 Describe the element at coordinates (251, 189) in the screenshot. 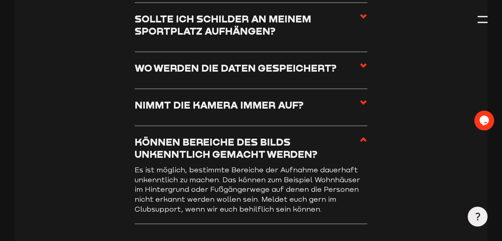

I see `p: Es ist möglich, bestimmte Bereiche der Aufnahme dauerhaft unkenntlich zu machen. Das können zum B...` at that location.